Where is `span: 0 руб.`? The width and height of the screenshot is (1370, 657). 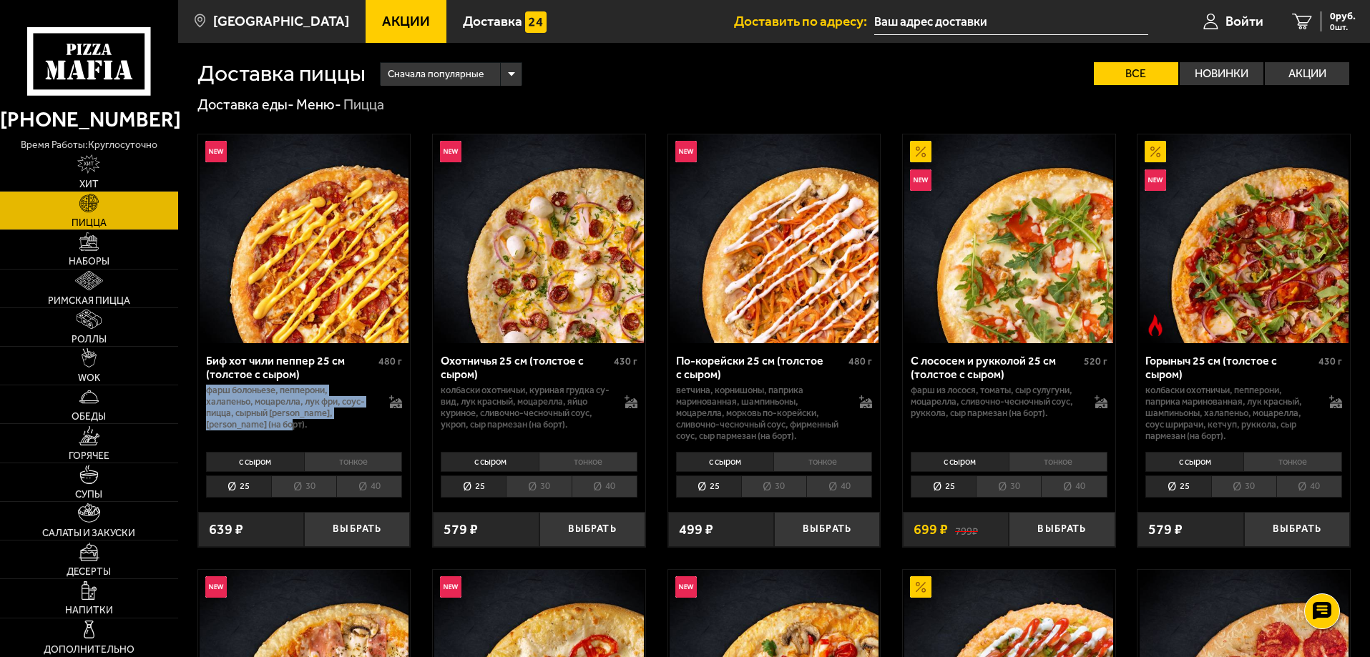 span: 0 руб. is located at coordinates (1343, 16).